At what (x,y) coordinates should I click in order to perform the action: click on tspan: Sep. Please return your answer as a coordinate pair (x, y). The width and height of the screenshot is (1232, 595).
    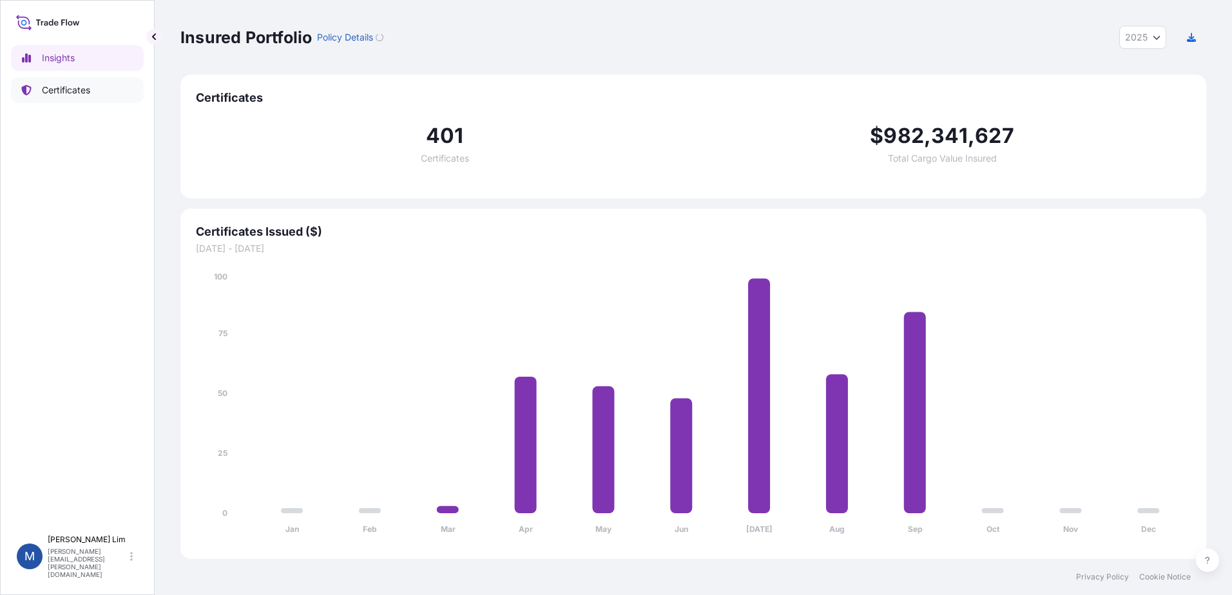
    Looking at the image, I should click on (915, 529).